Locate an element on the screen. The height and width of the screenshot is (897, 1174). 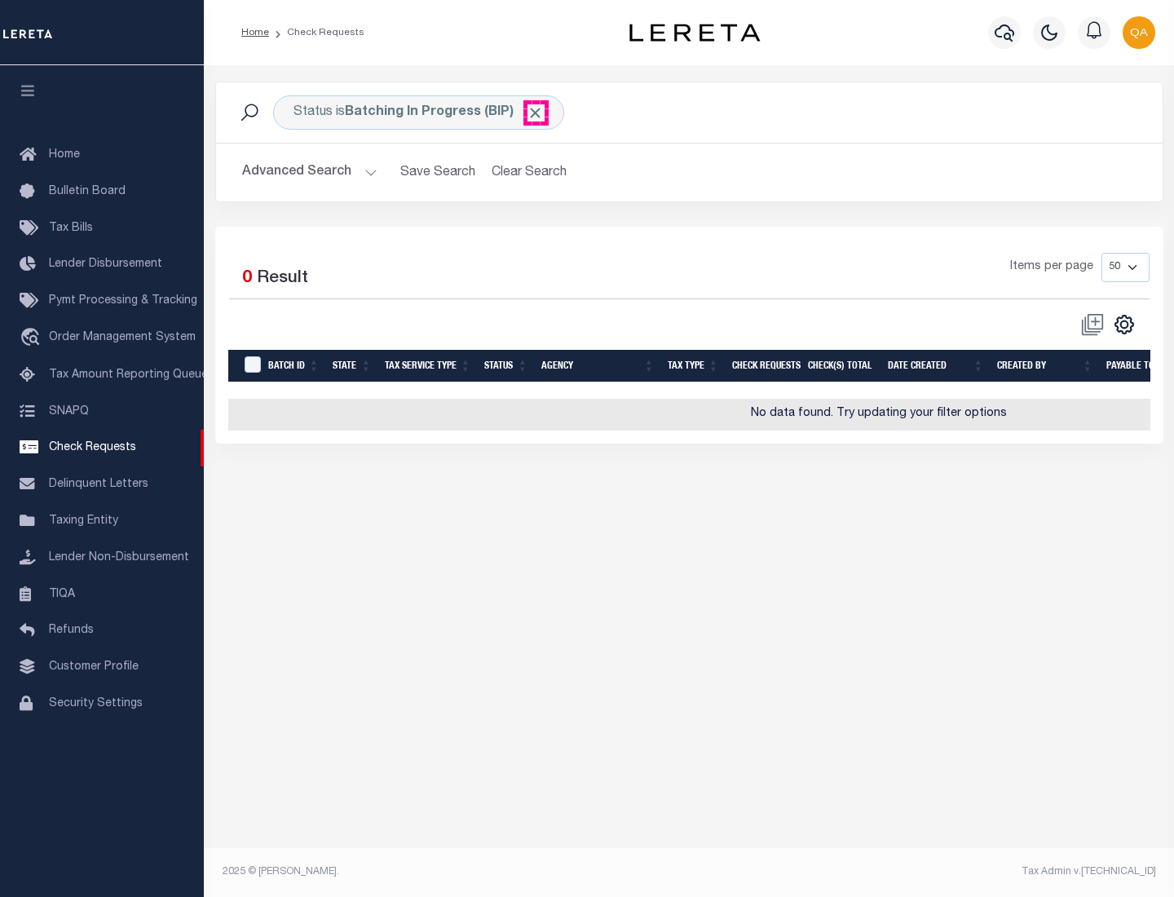
th: Check Requests is located at coordinates (763, 366).